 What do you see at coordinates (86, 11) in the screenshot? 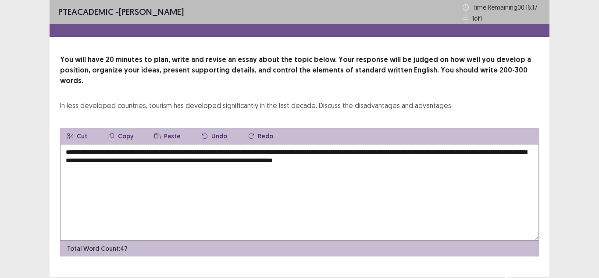
I see `span: PTE academic` at bounding box center [86, 11].